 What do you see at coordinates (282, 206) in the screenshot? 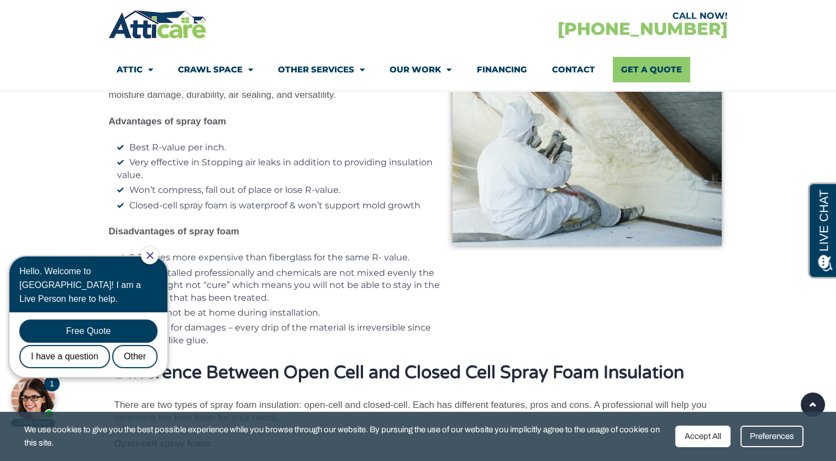
I see `li: Closed-cell spray foam is waterproof & won’t support mold growth` at bounding box center [282, 206].